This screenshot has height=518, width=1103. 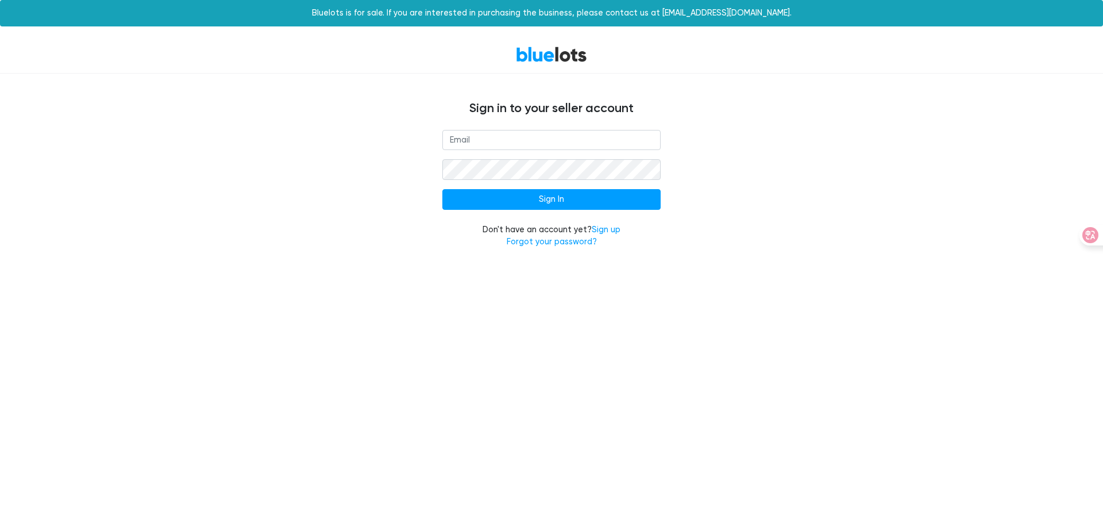 What do you see at coordinates (606, 229) in the screenshot?
I see `a: Sign up` at bounding box center [606, 229].